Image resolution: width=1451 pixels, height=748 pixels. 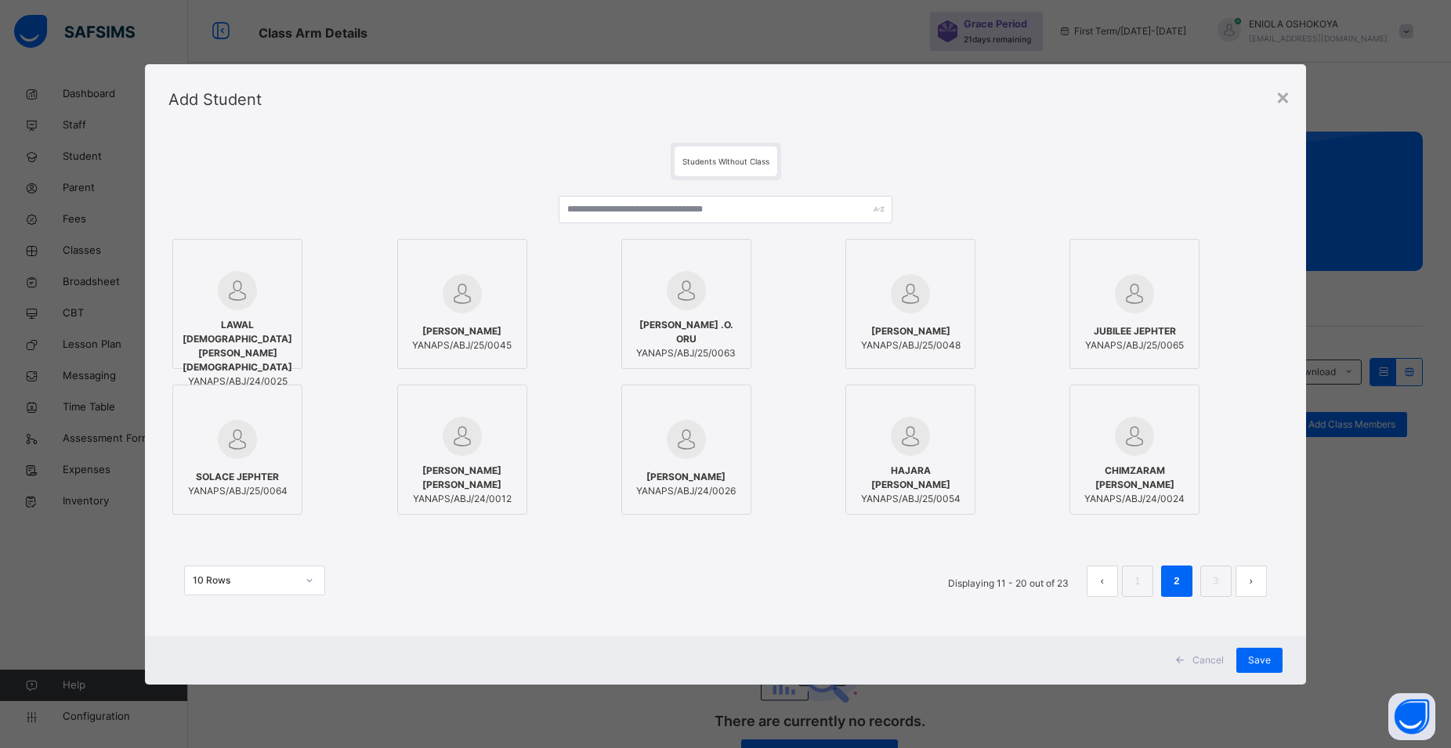 What do you see at coordinates (1134, 499) in the screenshot?
I see `span: YANAPS/ABJ/24/0024` at bounding box center [1134, 499].